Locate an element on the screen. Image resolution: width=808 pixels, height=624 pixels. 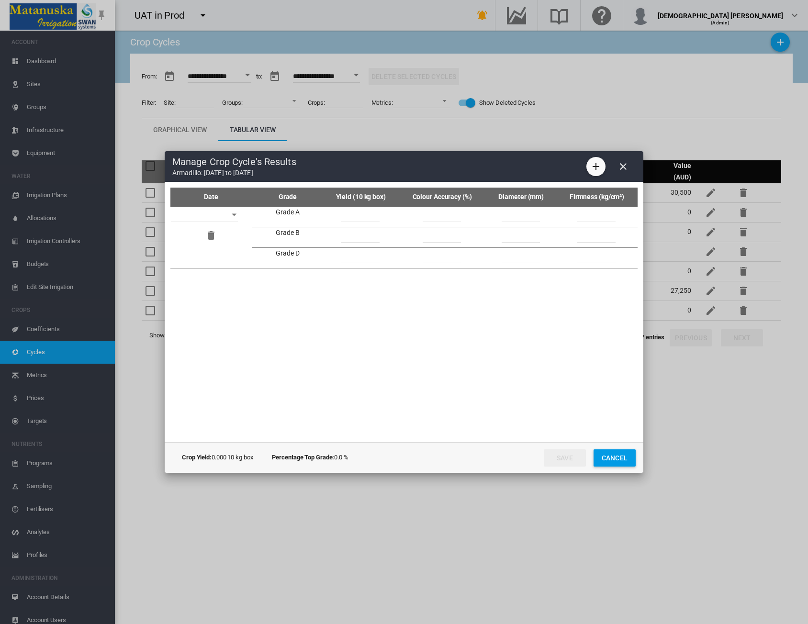
b: Crop Yield: is located at coordinates (197, 457).